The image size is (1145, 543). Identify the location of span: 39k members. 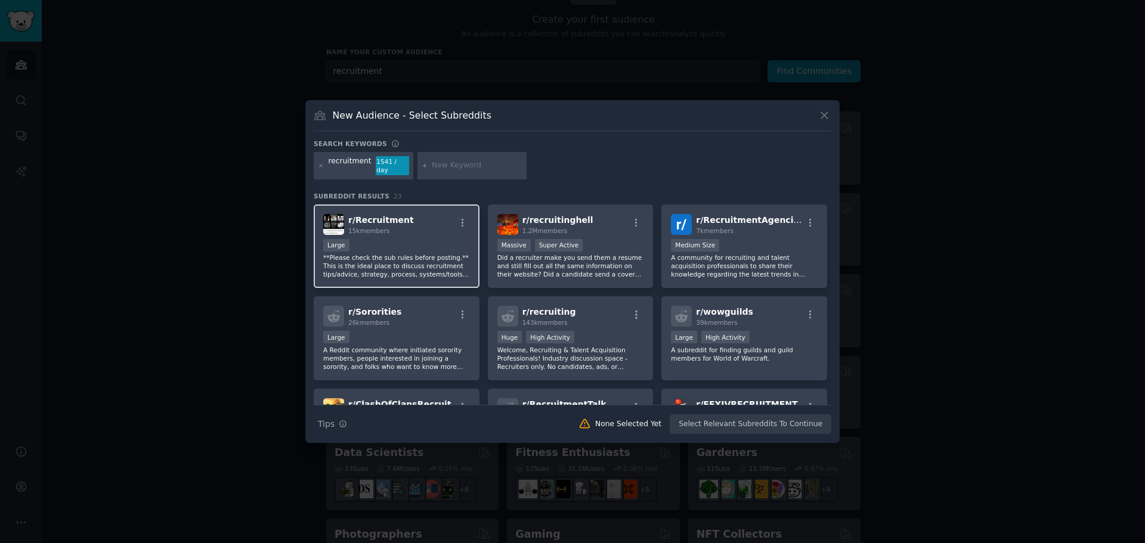
(716, 323).